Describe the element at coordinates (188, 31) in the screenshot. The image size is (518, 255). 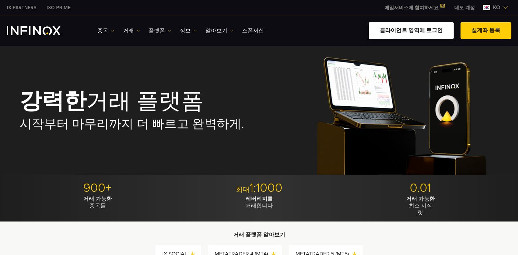
I see `a: 정보` at that location.